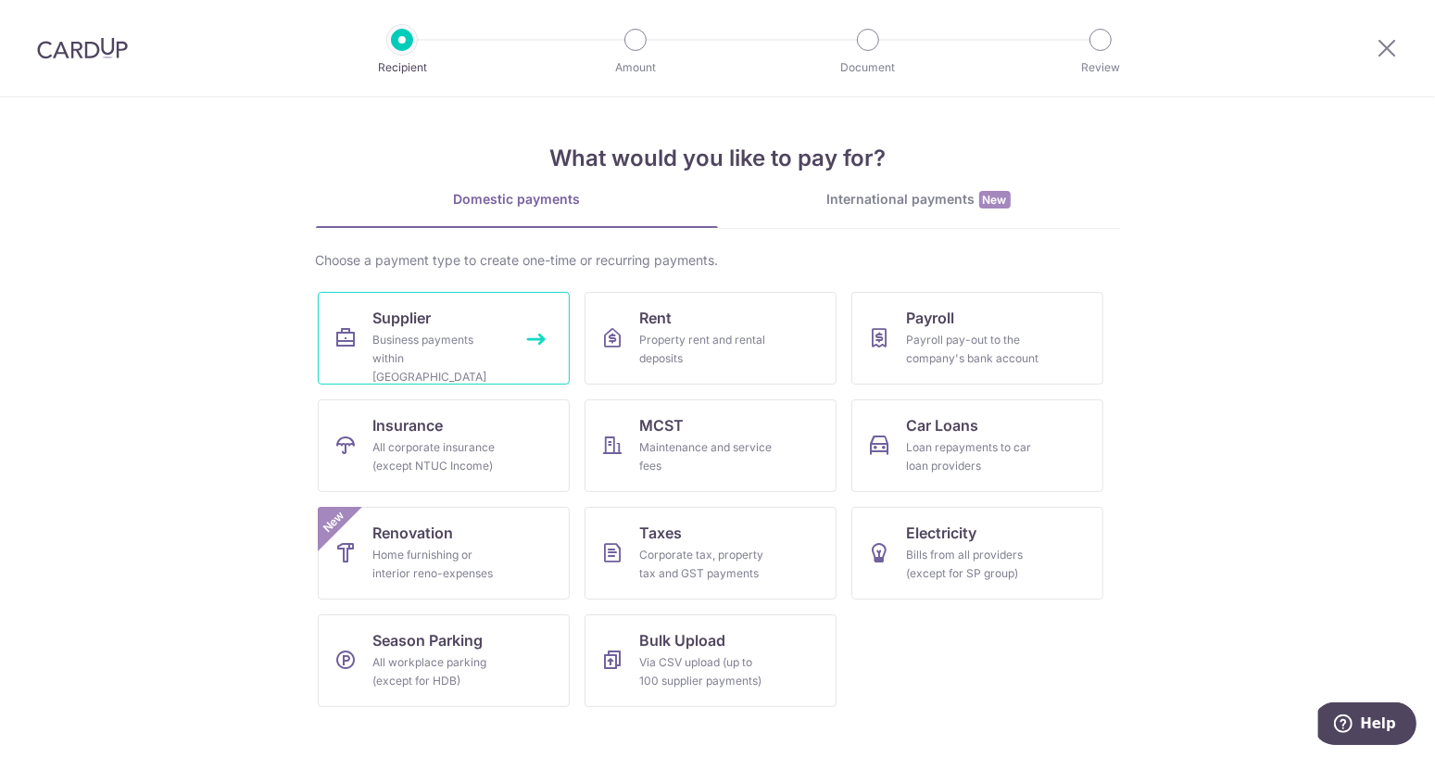 This screenshot has height=758, width=1435. Describe the element at coordinates (707, 564) in the screenshot. I see `div: Corporate tax, property tax and GST payments` at that location.